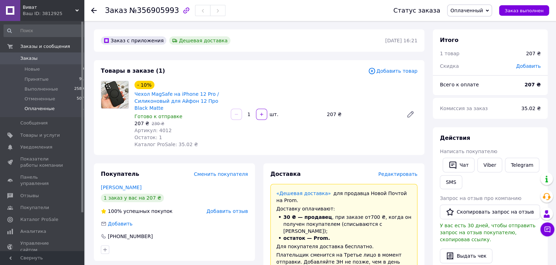  What do you see at coordinates (40, 99) in the screenshot?
I see `span: Отмененные` at bounding box center [40, 99].